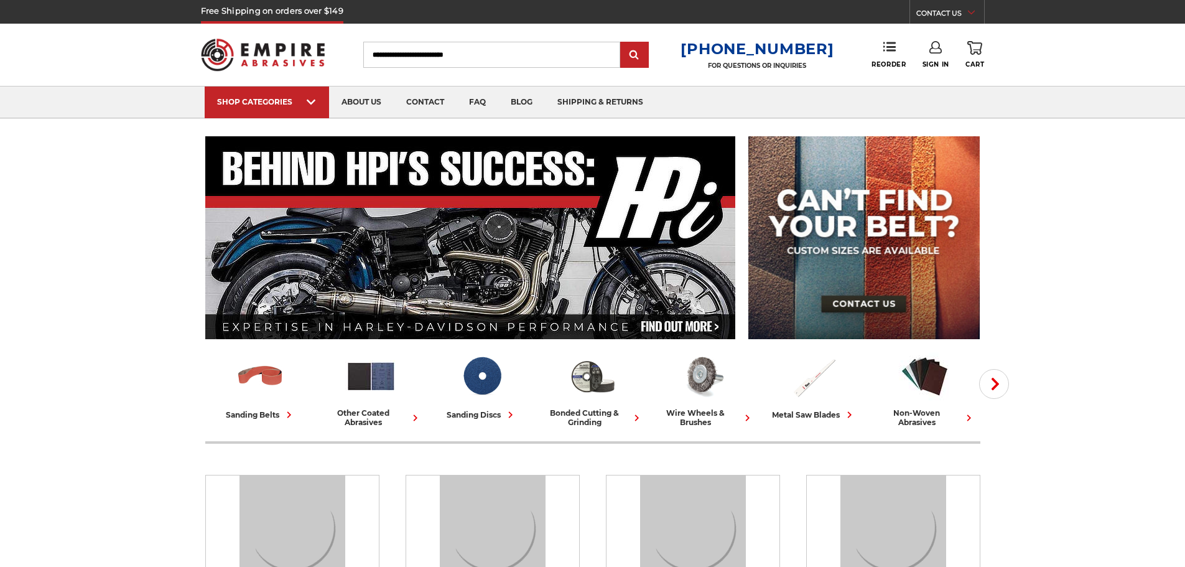 This screenshot has height=567, width=1185. What do you see at coordinates (974, 55) in the screenshot?
I see `a: Cart` at bounding box center [974, 55].